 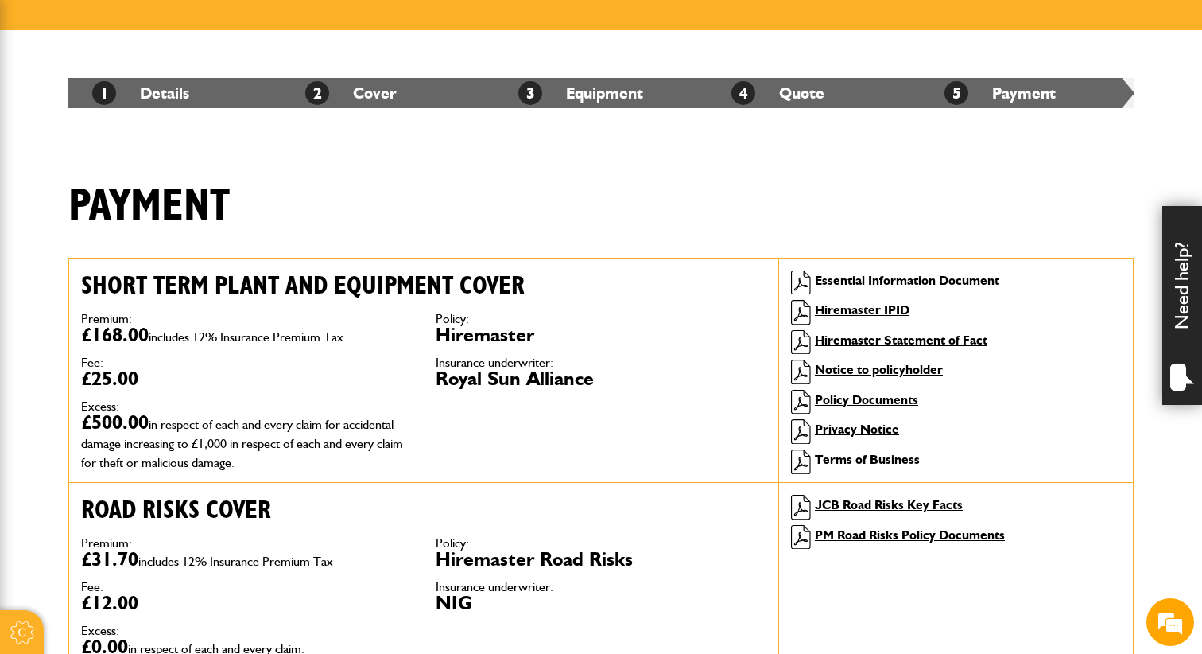 I want to click on dd: NIG, so click(x=601, y=603).